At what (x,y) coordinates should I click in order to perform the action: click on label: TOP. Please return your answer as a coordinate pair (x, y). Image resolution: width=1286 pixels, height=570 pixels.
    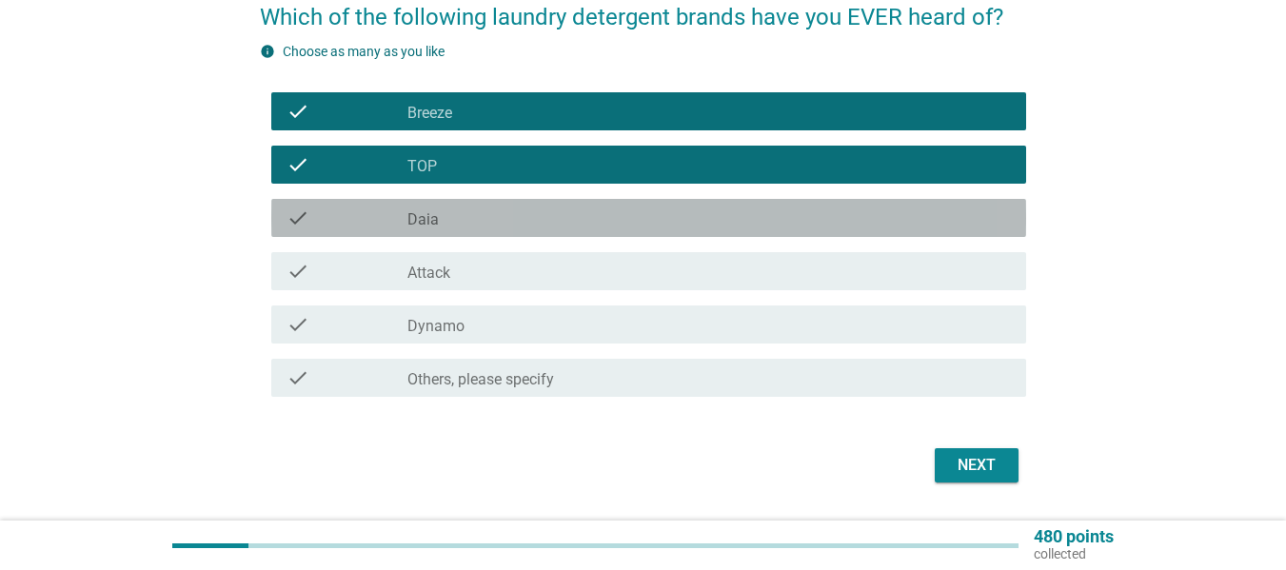
    Looking at the image, I should click on (422, 167).